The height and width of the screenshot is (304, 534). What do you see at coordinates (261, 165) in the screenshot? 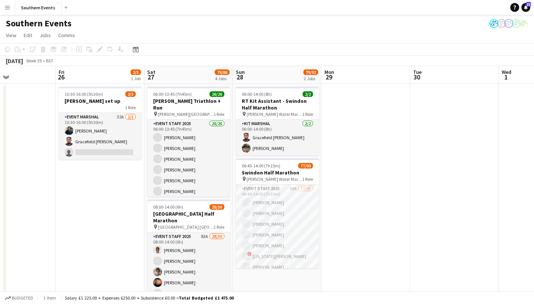
I see `span: 06:45-14:00 (7h15m)` at bounding box center [261, 165].